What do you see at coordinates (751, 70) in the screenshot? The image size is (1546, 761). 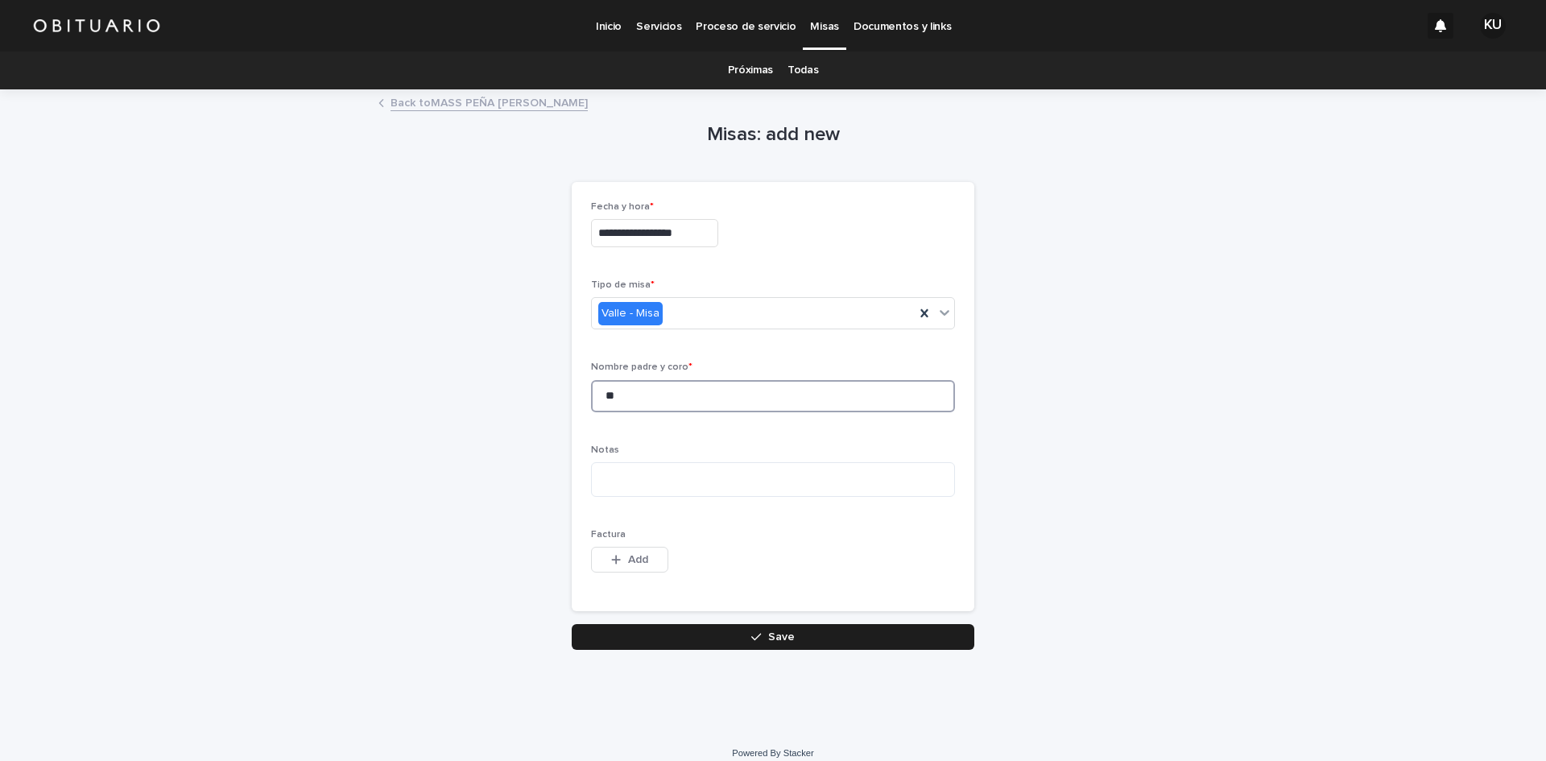 I see `a: Próximas` at bounding box center [751, 70].